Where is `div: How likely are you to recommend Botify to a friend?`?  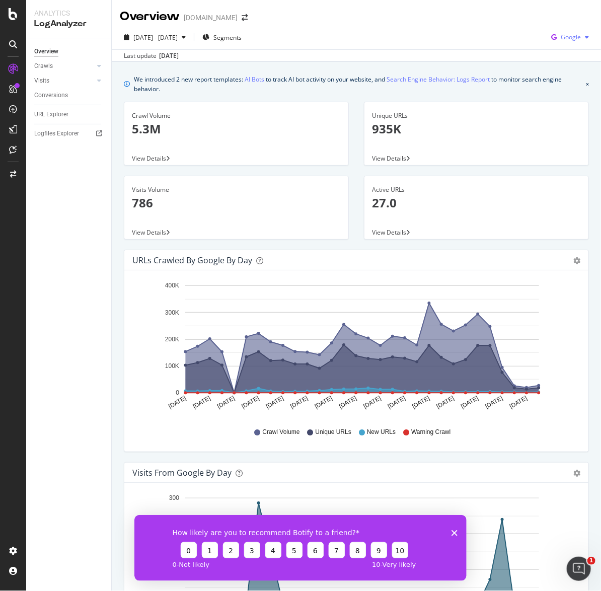 div: How likely are you to recommend Botify to a friend? is located at coordinates (156, 18).